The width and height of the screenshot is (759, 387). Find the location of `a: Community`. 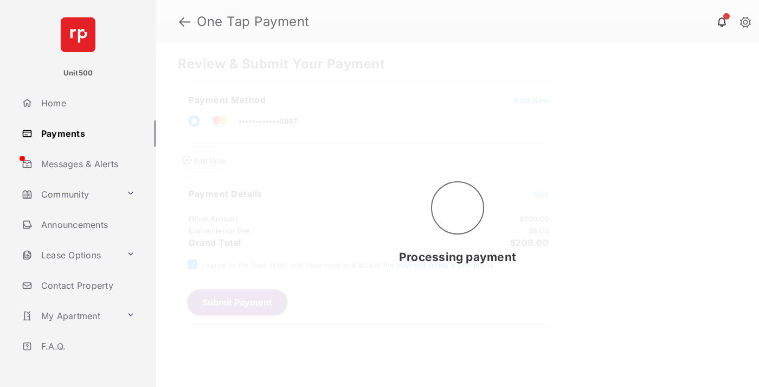

a: Community is located at coordinates (69, 194).